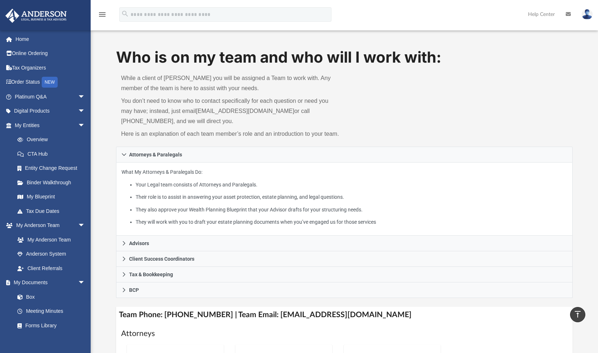 The height and width of the screenshot is (353, 598). Describe the element at coordinates (49, 297) in the screenshot. I see `a: Box` at that location.